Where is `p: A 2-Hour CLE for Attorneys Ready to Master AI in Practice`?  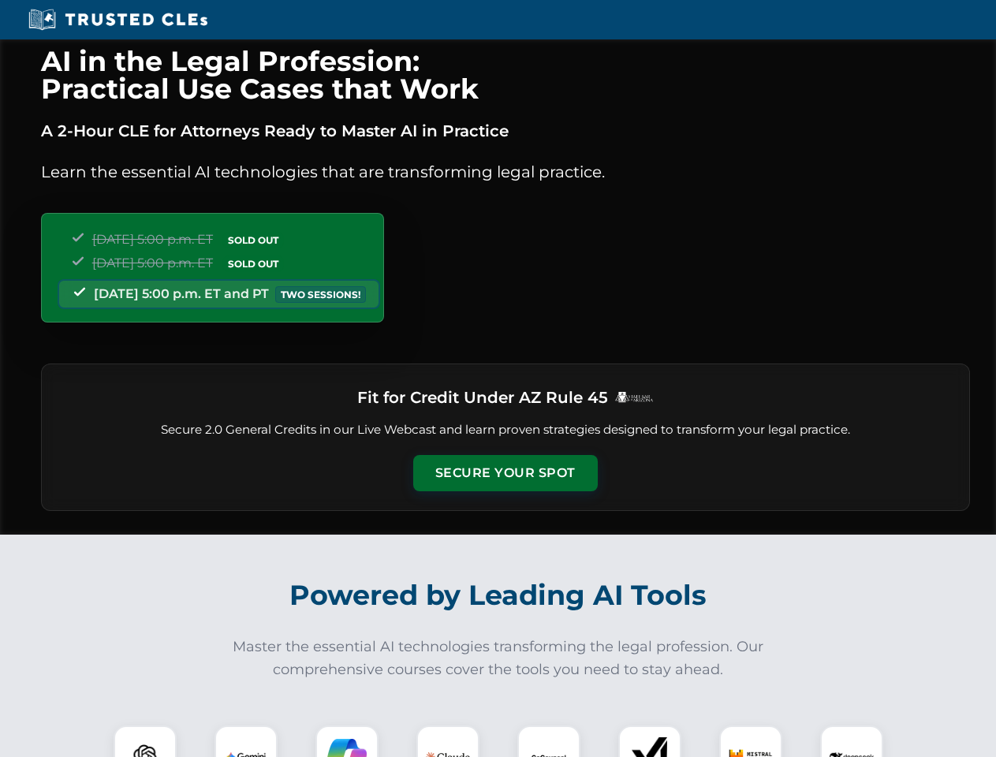
p: A 2-Hour CLE for Attorneys Ready to Master AI in Practice is located at coordinates (505, 131).